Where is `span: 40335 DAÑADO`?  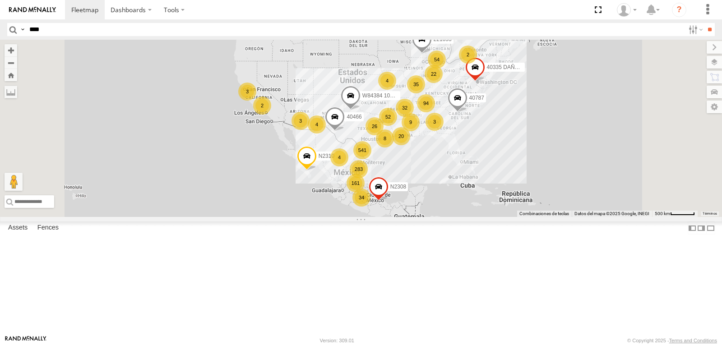 span: 40335 DAÑADO is located at coordinates (507, 67).